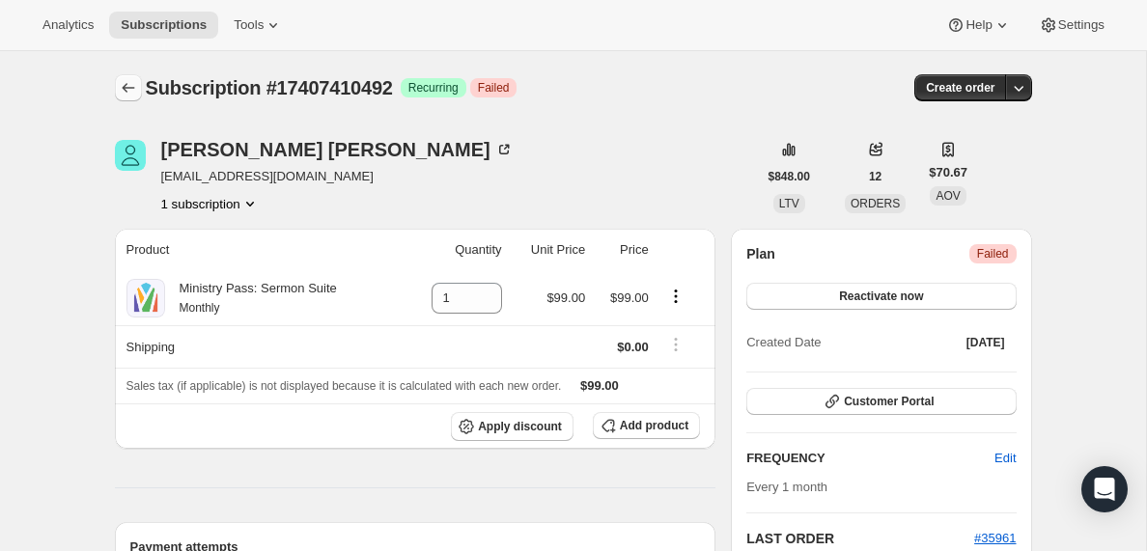 This screenshot has height=551, width=1147. Describe the element at coordinates (259, 250) in the screenshot. I see `th: Product` at that location.